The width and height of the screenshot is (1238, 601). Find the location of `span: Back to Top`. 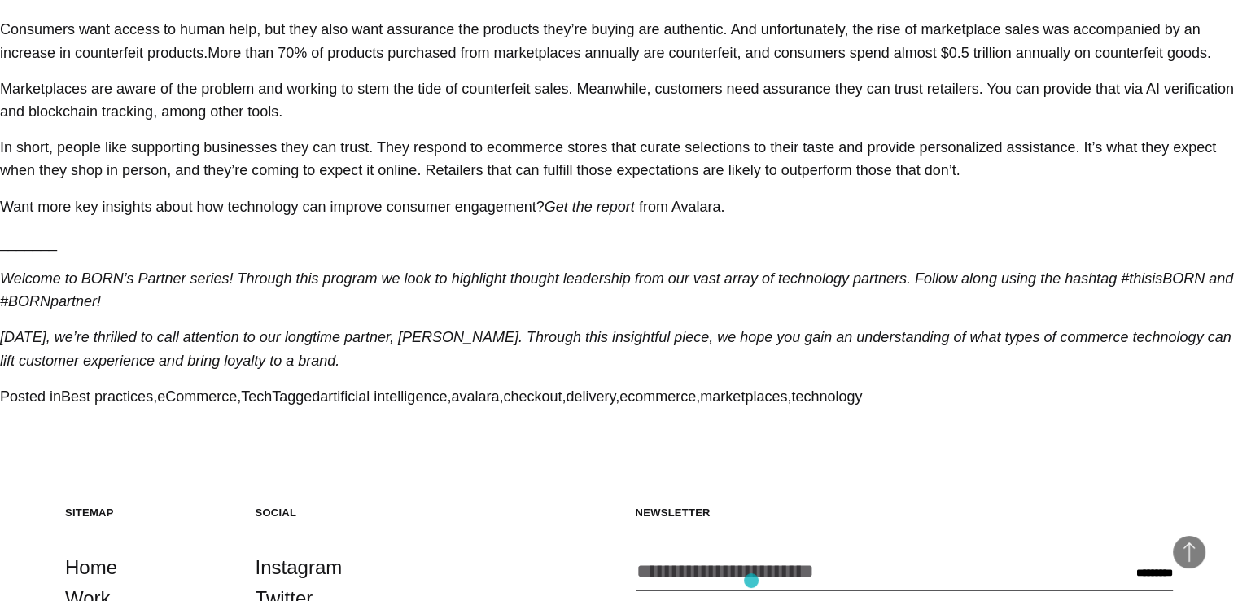

span: Back to Top is located at coordinates (1189, 552).